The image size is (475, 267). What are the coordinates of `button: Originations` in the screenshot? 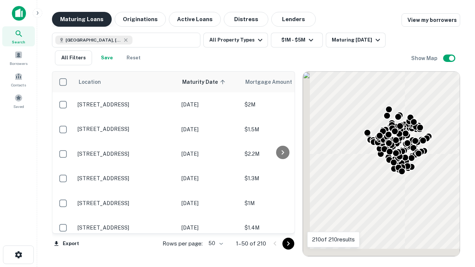 It's located at (140, 19).